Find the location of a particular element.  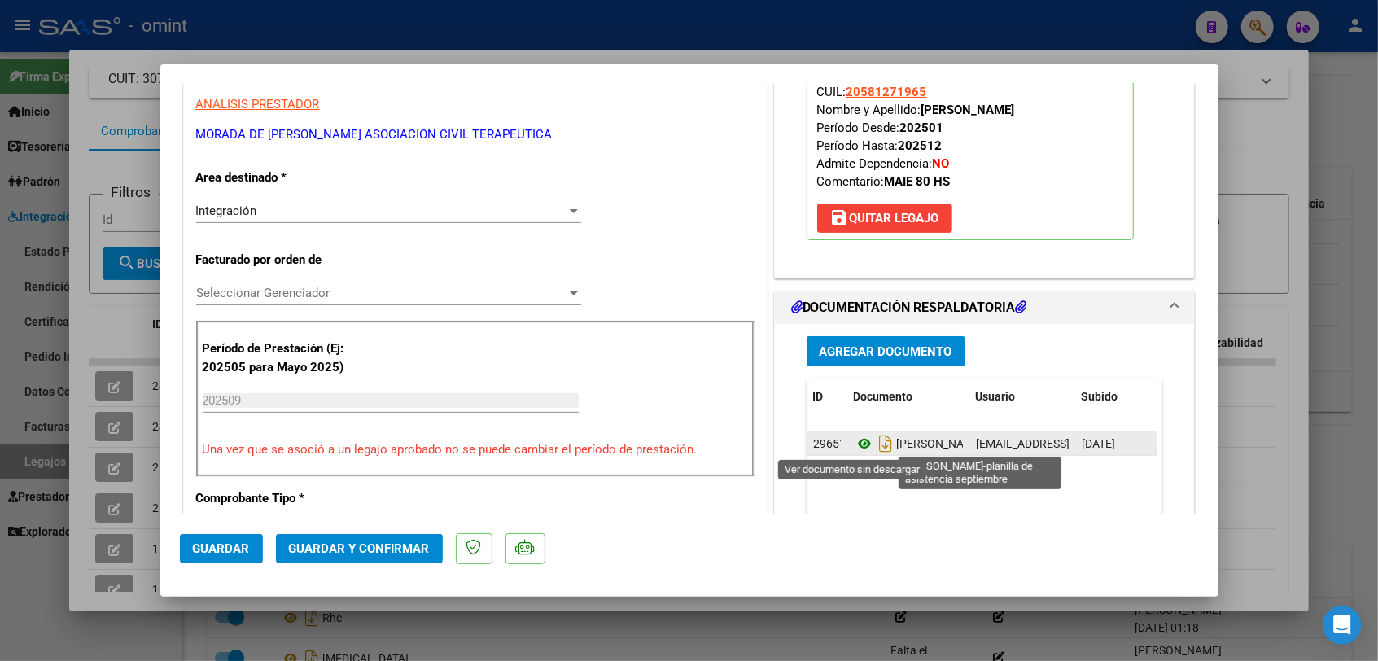

button: Guardar is located at coordinates (221, 549).